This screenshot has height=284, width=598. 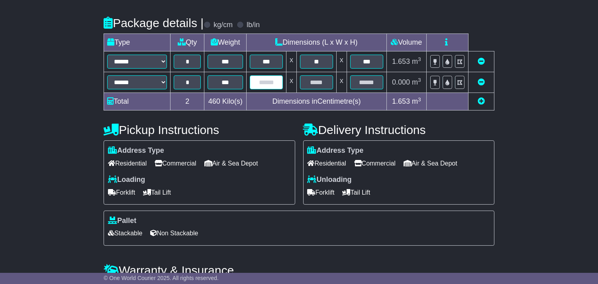 What do you see at coordinates (399, 129) in the screenshot?
I see `h4: Delivery Instructions` at bounding box center [399, 129].